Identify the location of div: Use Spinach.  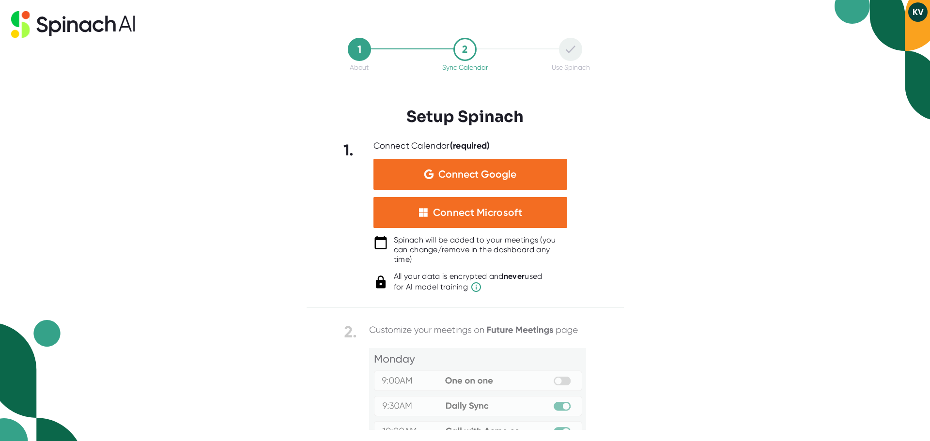
(571, 67).